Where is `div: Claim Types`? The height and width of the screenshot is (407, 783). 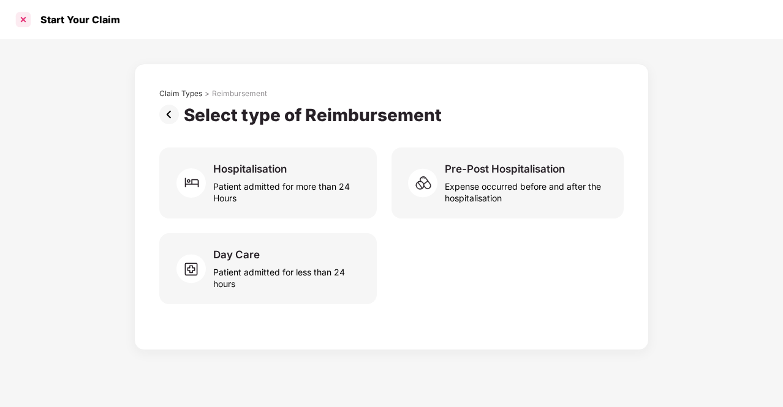 div: Claim Types is located at coordinates (181, 94).